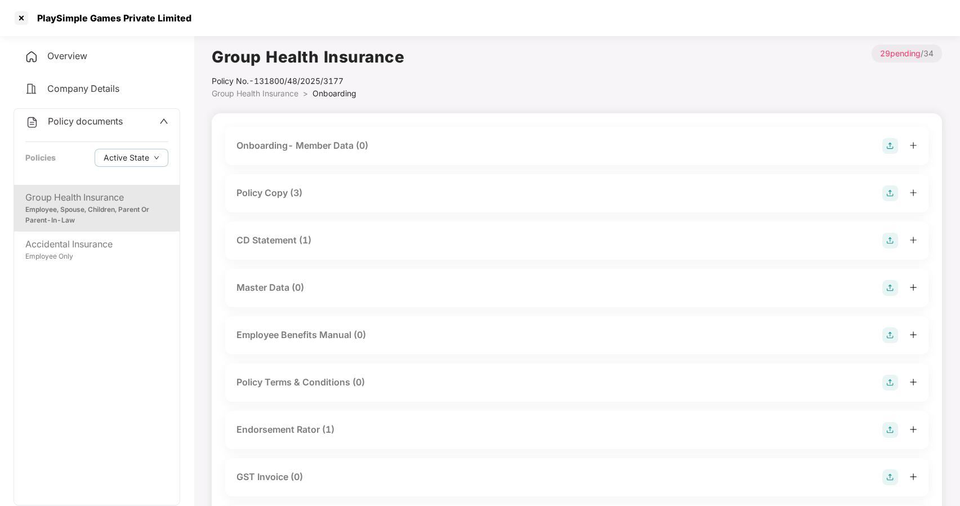  I want to click on span: down, so click(157, 158).